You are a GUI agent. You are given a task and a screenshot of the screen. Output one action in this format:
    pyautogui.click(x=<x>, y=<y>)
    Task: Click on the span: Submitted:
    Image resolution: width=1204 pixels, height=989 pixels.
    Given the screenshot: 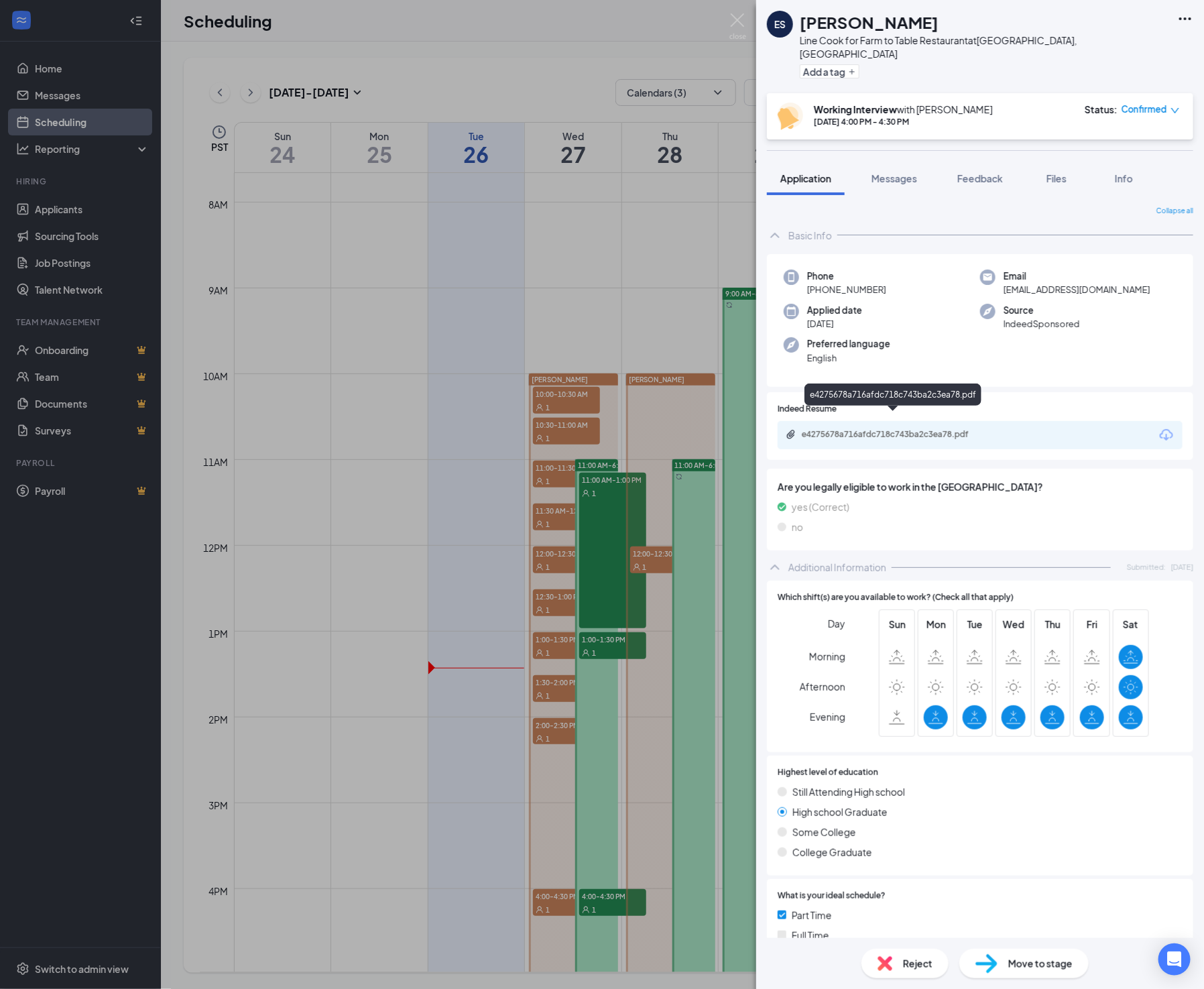 What is the action you would take?
    pyautogui.click(x=1146, y=567)
    